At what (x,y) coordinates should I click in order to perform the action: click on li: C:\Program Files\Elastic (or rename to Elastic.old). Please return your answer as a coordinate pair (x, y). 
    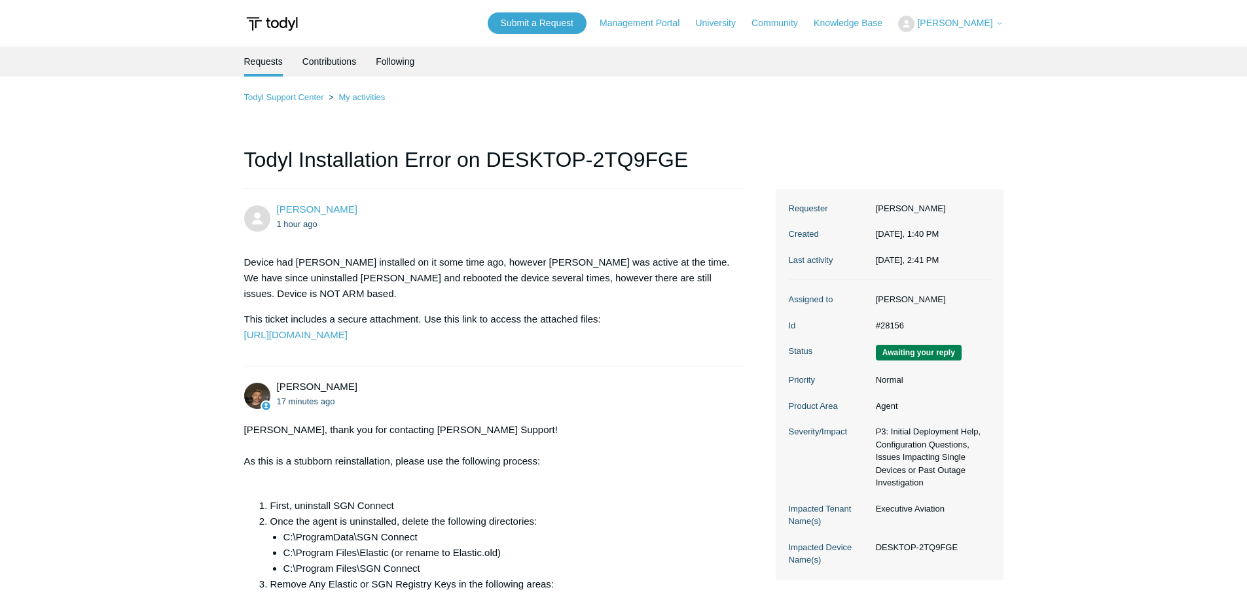
    Looking at the image, I should click on (508, 553).